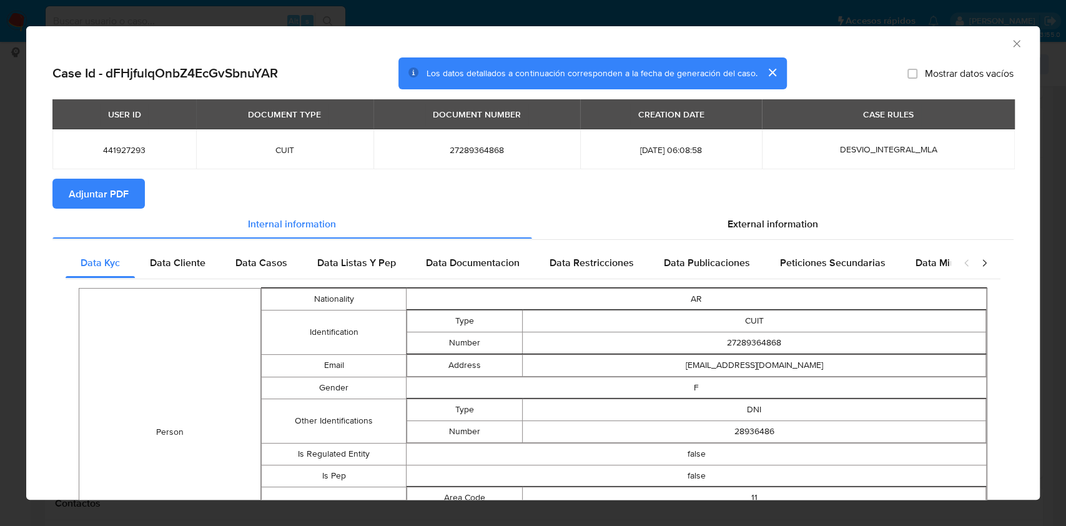 The height and width of the screenshot is (526, 1066). What do you see at coordinates (754, 320) in the screenshot?
I see `td: CUIT` at bounding box center [754, 320].